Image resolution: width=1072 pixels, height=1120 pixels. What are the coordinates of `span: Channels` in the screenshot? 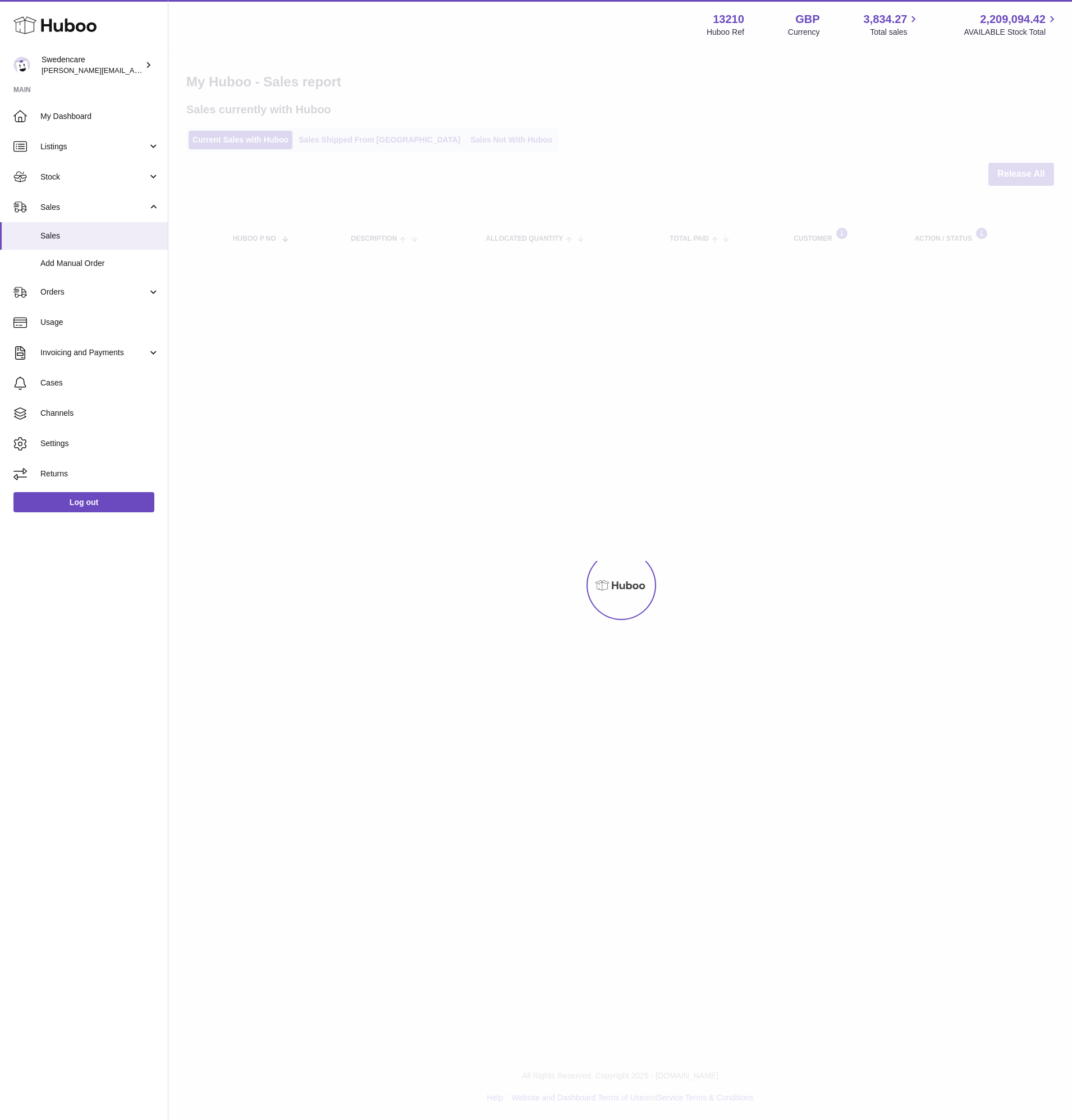 It's located at (100, 413).